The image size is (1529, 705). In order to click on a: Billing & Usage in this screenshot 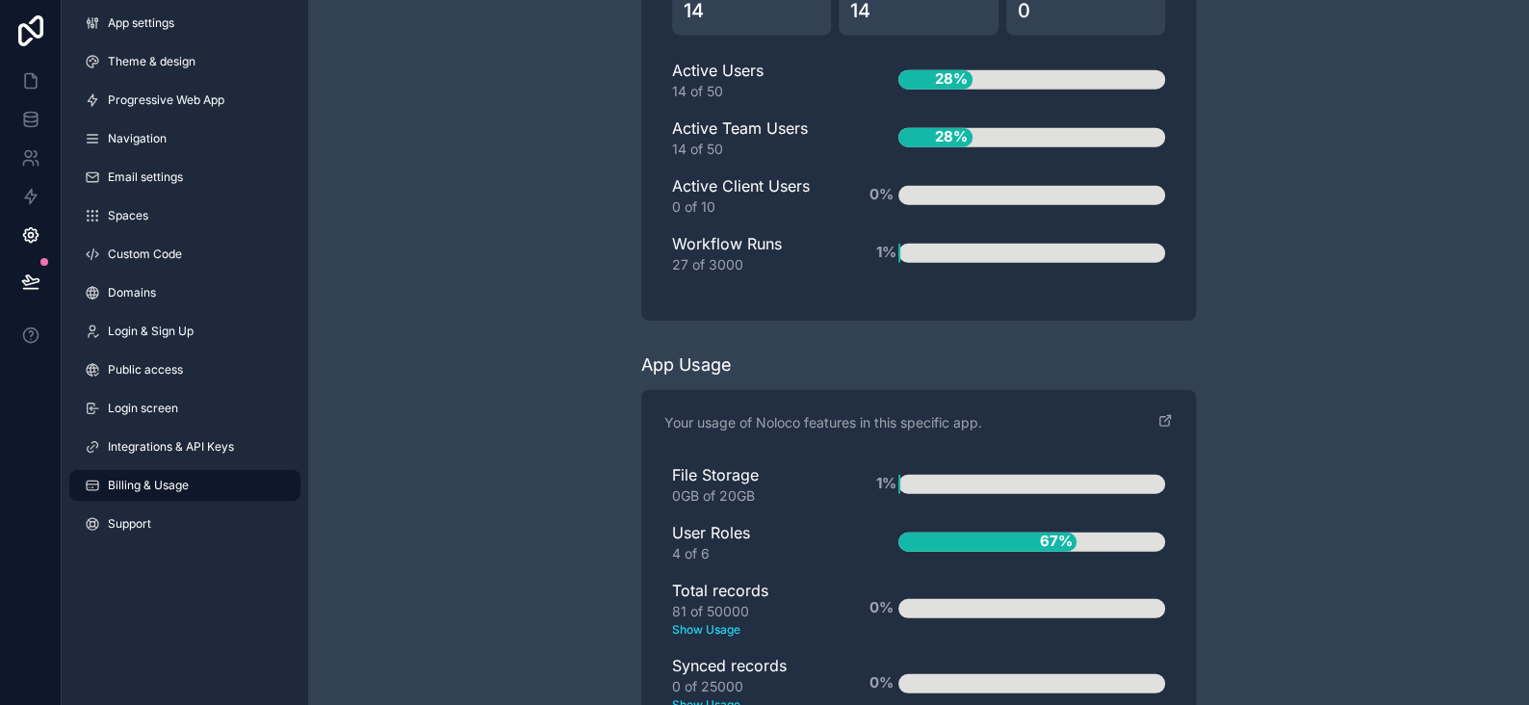, I will do `click(185, 485)`.